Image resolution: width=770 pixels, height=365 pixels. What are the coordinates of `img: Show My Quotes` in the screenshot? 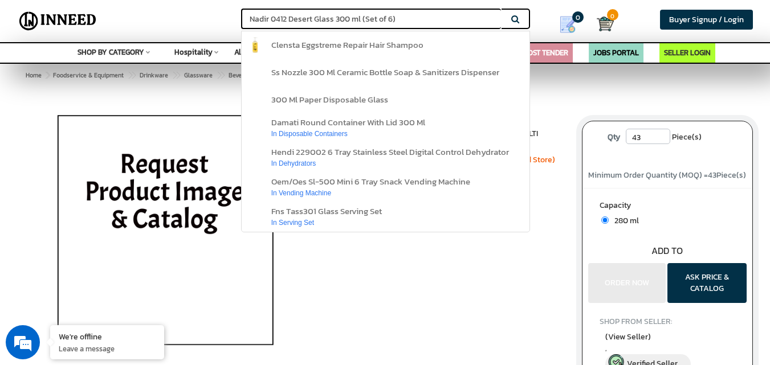 It's located at (567, 25).